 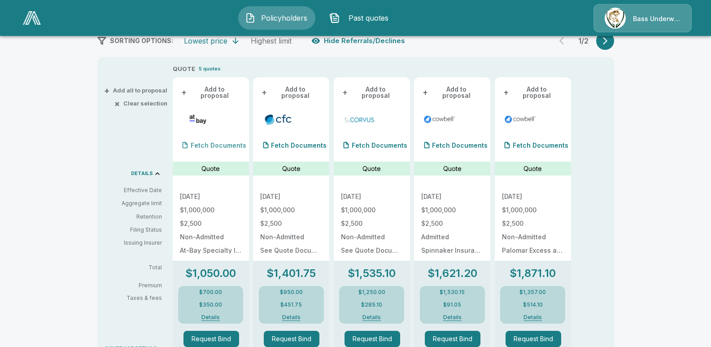 I want to click on button: Past quotes IconPast quotes, so click(x=361, y=18).